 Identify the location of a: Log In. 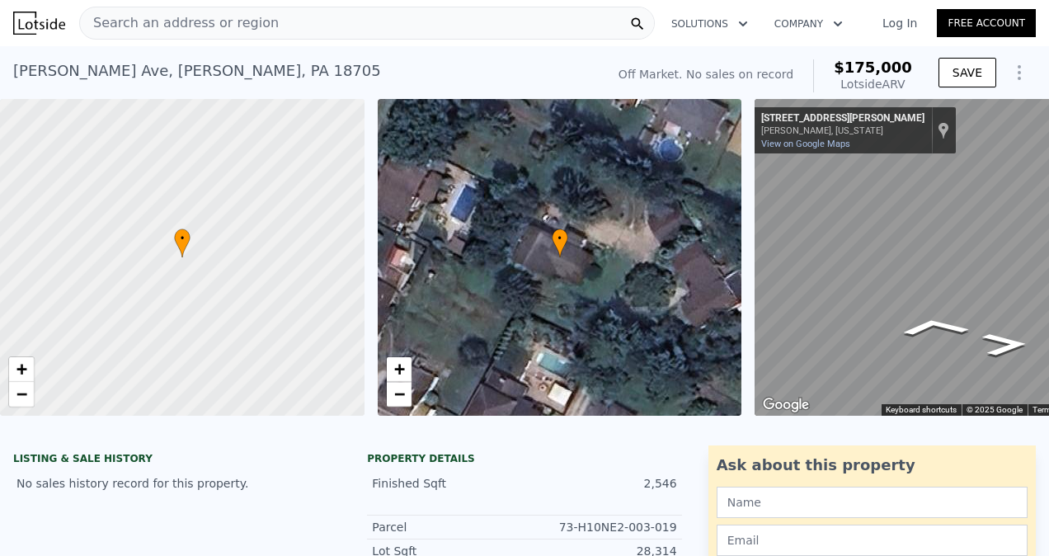
(899, 23).